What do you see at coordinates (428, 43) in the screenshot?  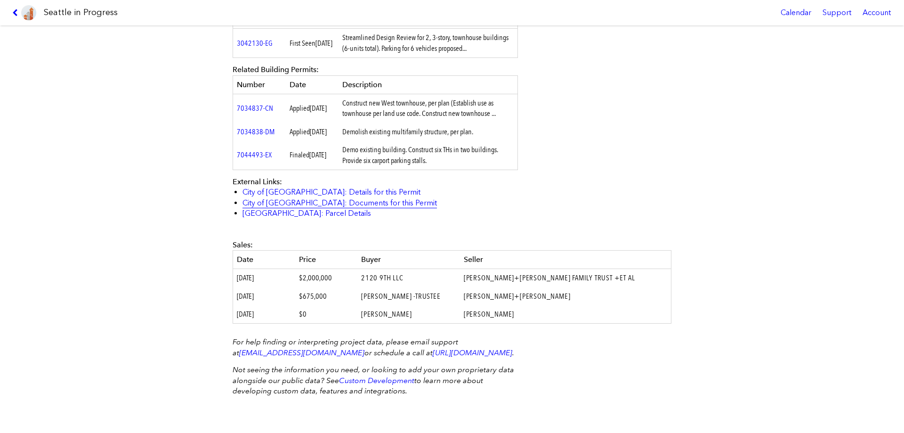 I see `td: Streamlined Design Review for 2, 3-story, townhouse buildings (6-units total). Parking for 6 vehi...` at bounding box center [428, 43].